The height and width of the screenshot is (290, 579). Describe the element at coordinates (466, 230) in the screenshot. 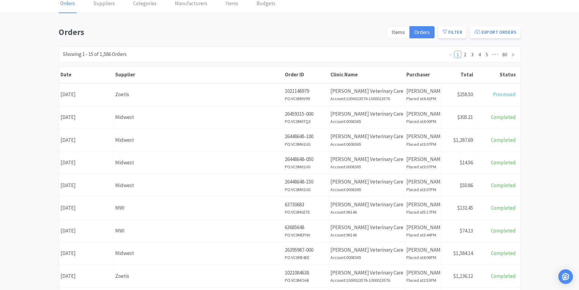

I see `span: $74.13` at that location.